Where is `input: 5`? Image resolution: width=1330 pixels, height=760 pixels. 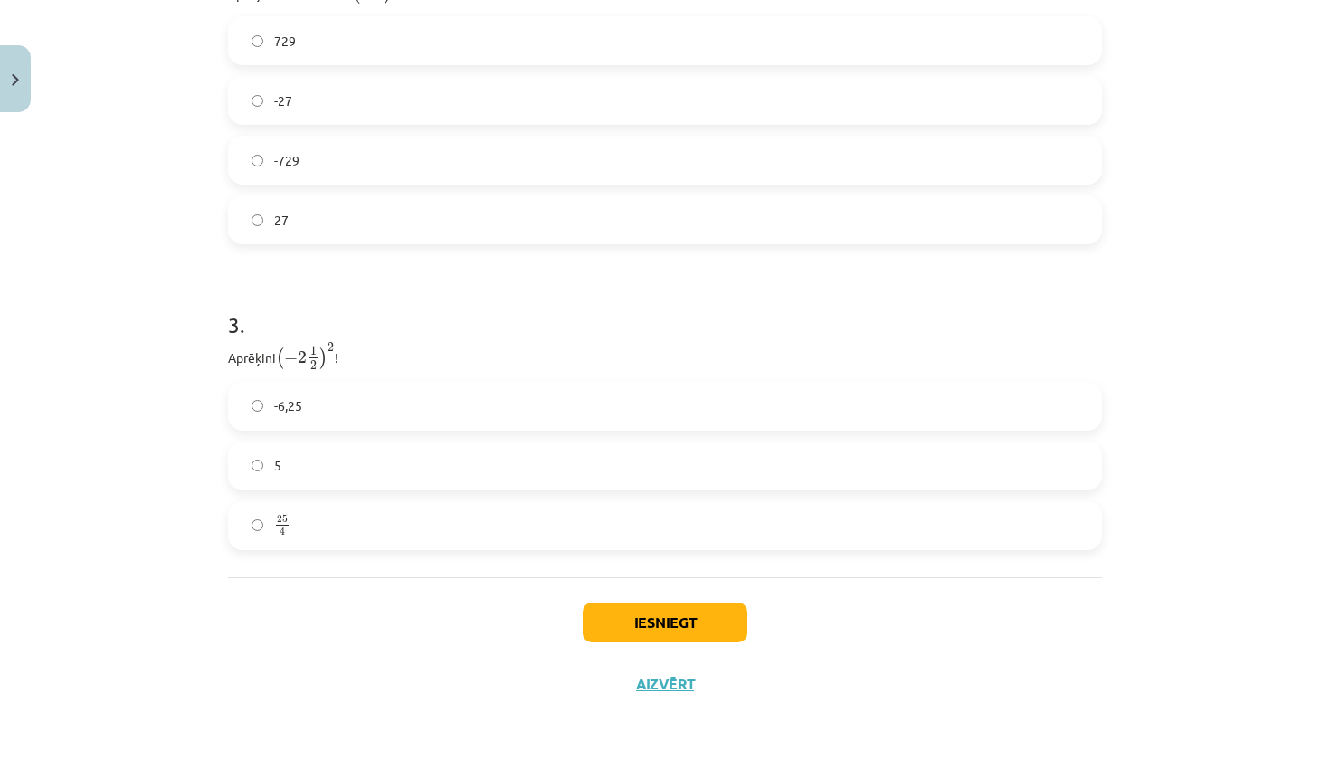
input: 5 is located at coordinates (257, 465).